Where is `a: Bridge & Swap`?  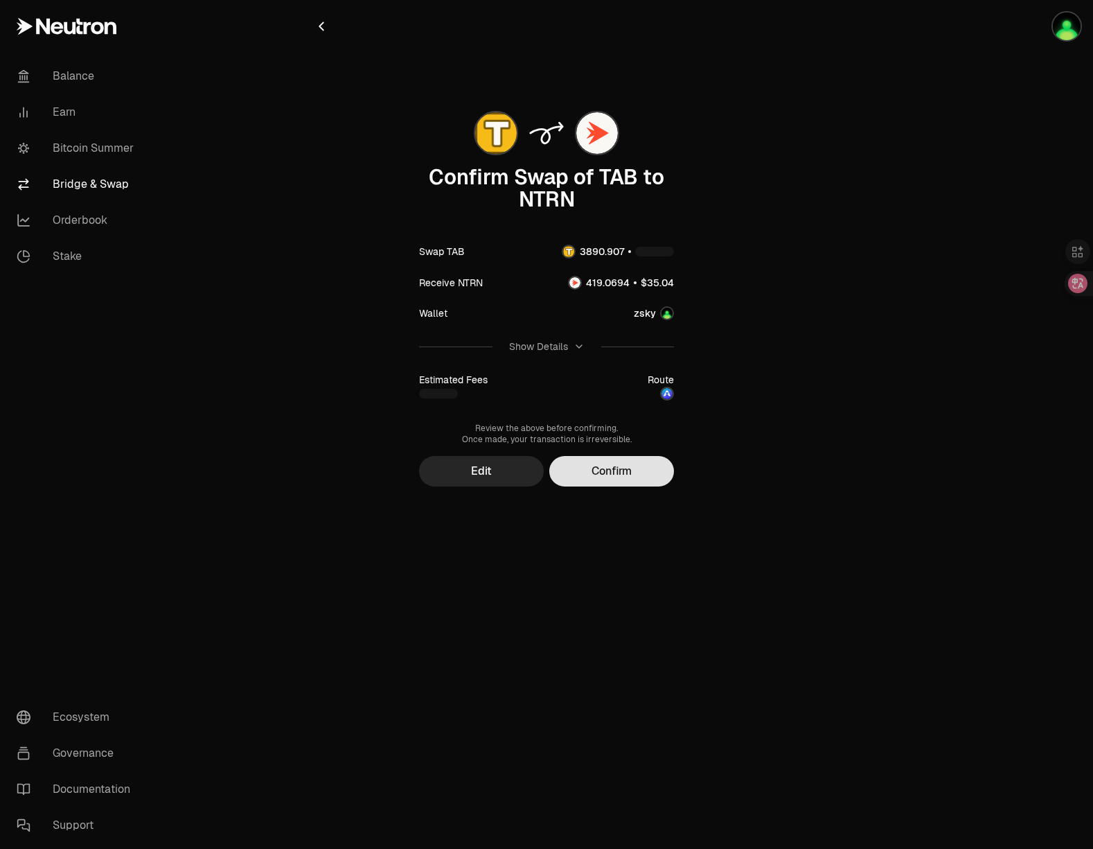 a: Bridge & Swap is located at coordinates (78, 184).